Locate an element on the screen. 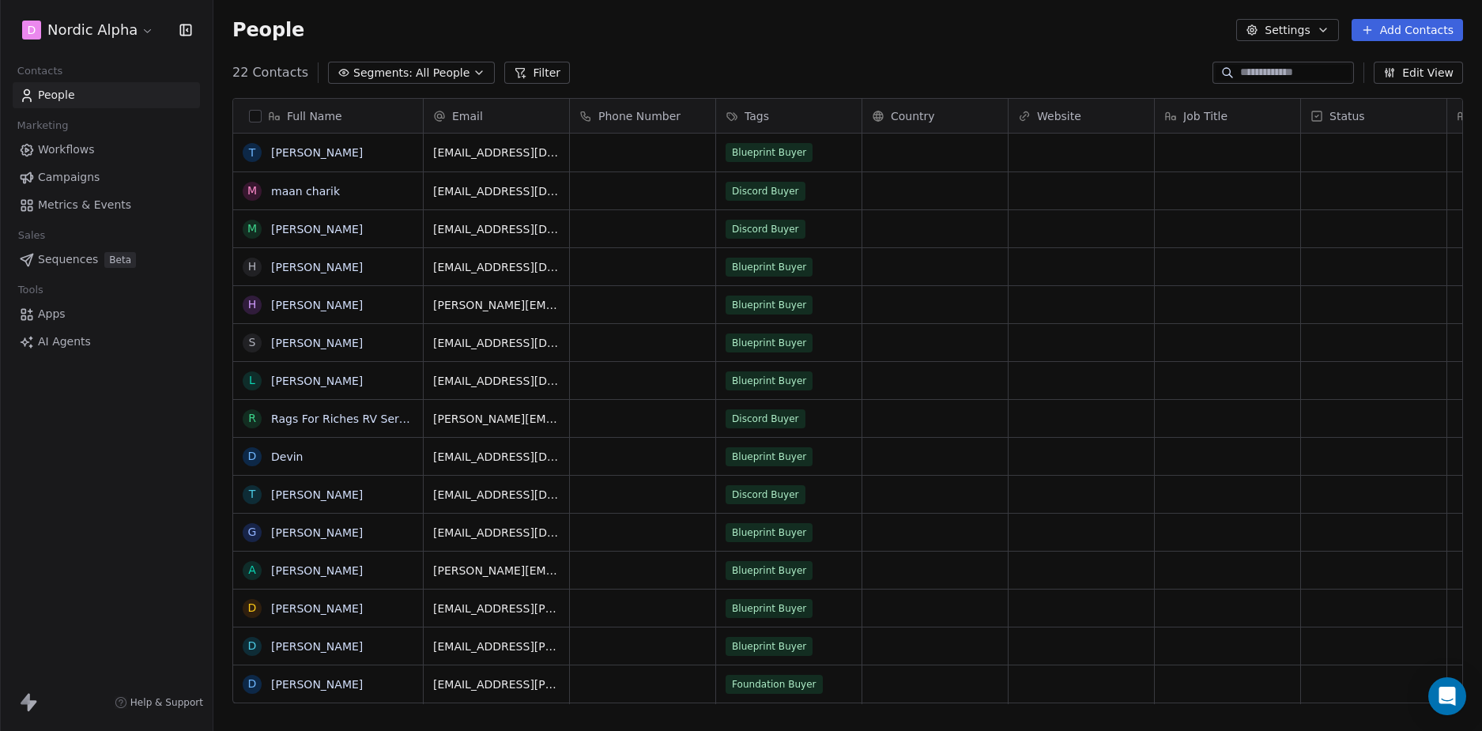 This screenshot has width=1482, height=731. a: maan charik is located at coordinates (305, 191).